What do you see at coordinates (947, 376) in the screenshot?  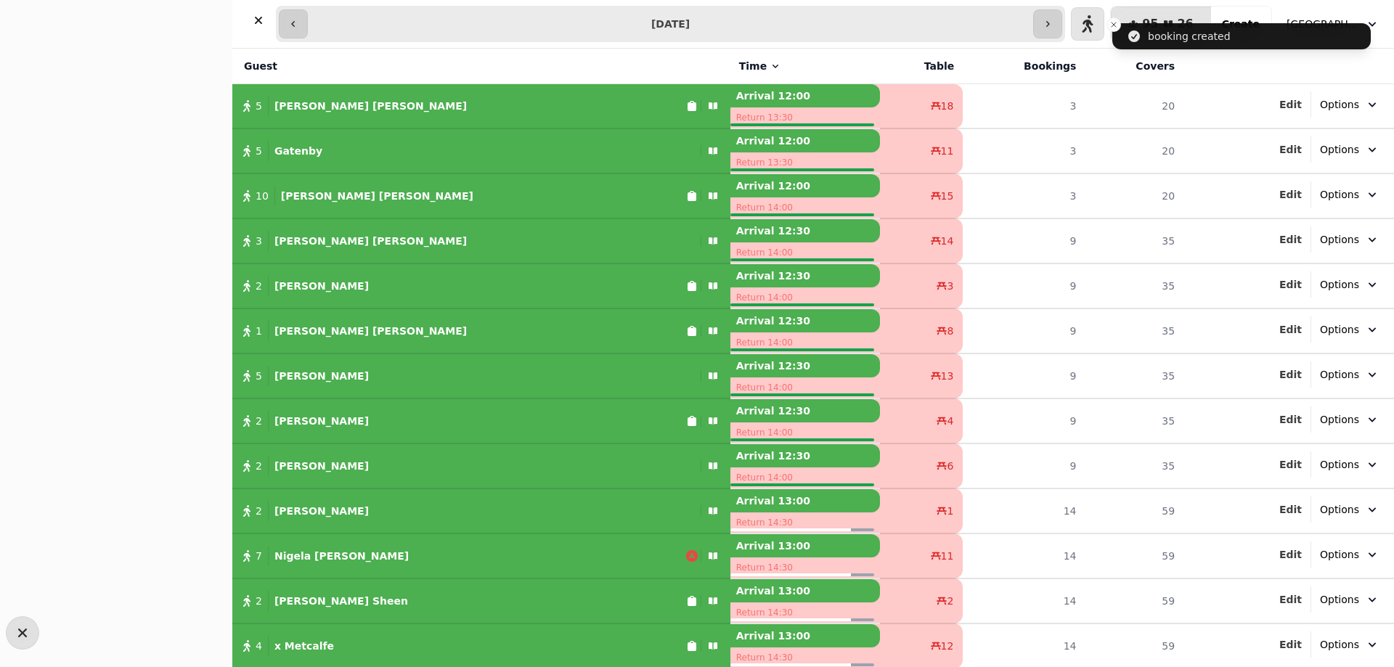 I see `span: 13` at bounding box center [947, 376].